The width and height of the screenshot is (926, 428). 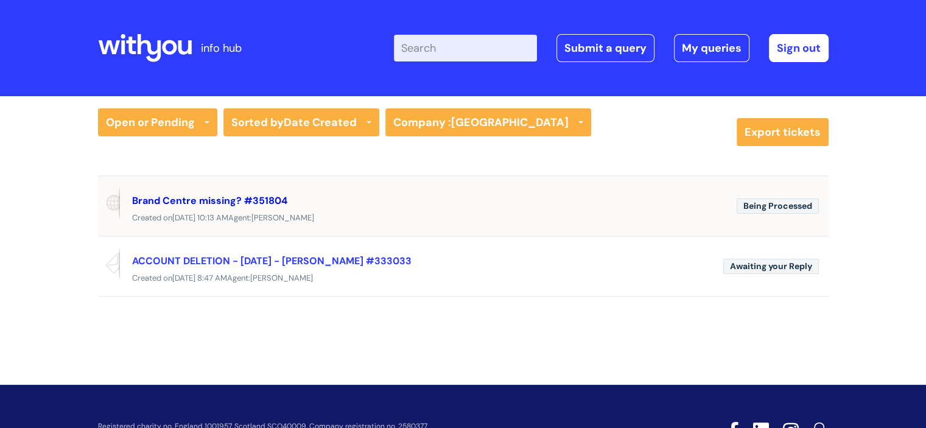 I want to click on span: Reported via portal, so click(x=109, y=203).